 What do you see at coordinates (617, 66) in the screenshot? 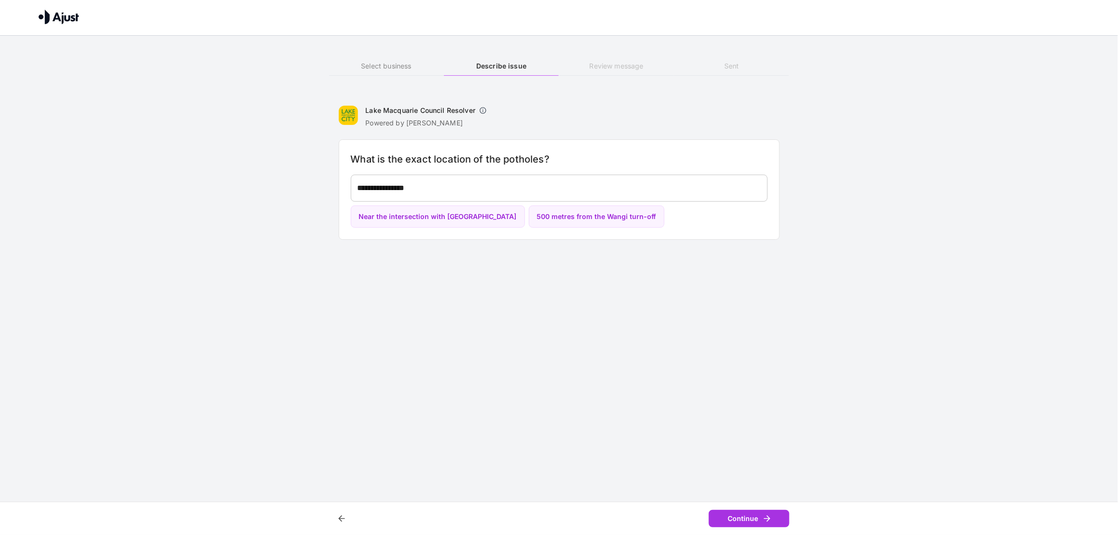
I see `h6: Review message` at bounding box center [617, 66].